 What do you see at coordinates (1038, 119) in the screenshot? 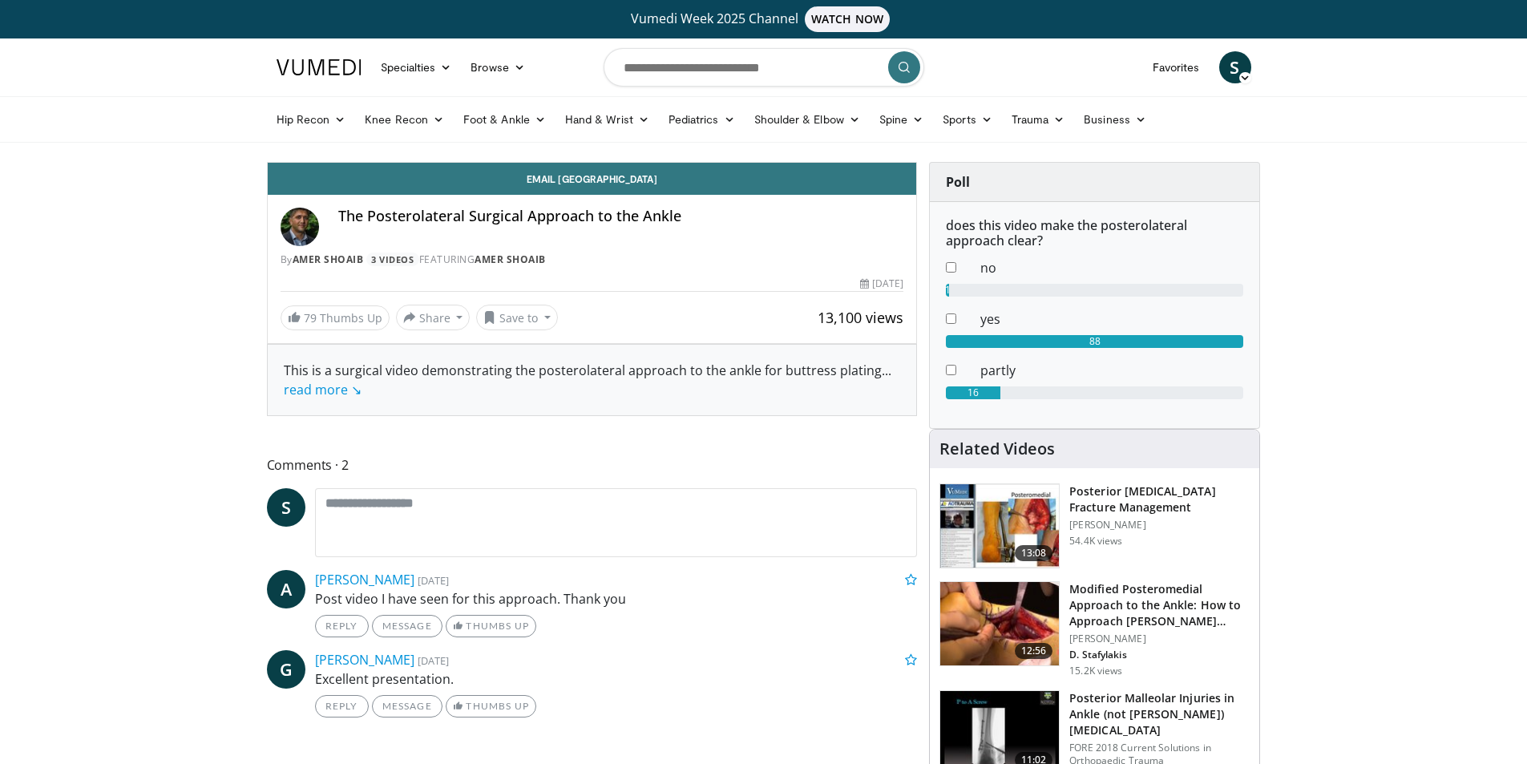
I see `a: Trauma` at bounding box center [1038, 119].